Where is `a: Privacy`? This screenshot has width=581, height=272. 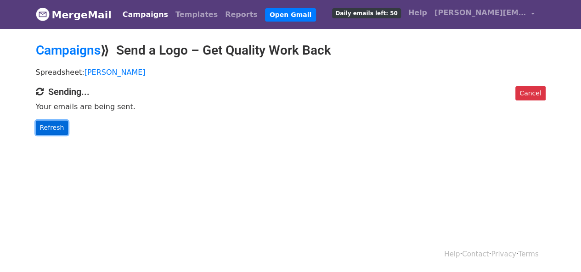
a: Privacy is located at coordinates (504, 255).